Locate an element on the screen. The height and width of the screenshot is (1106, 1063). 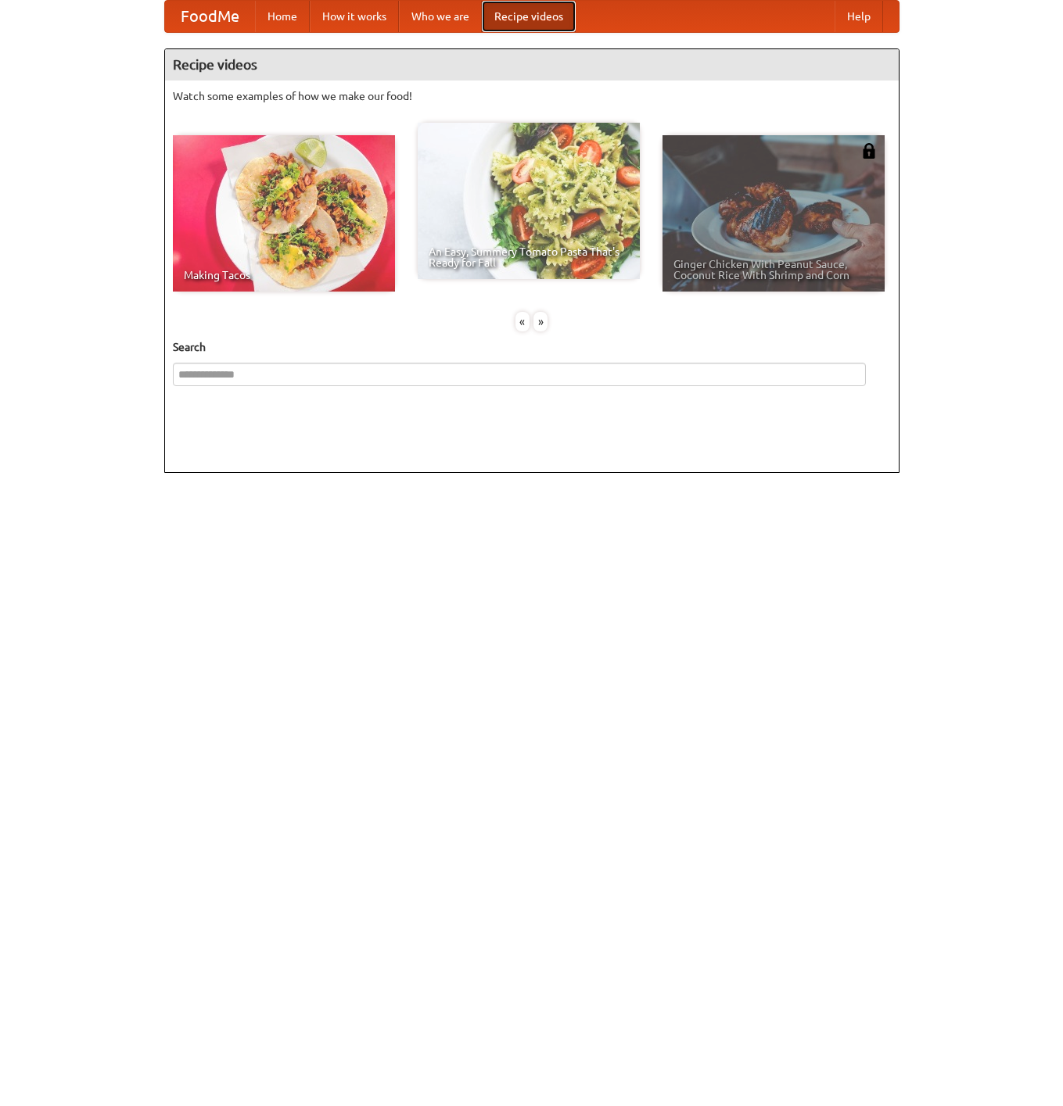
a: An Easy, Summery Tomato Pasta That's Ready for Fall is located at coordinates (529, 201).